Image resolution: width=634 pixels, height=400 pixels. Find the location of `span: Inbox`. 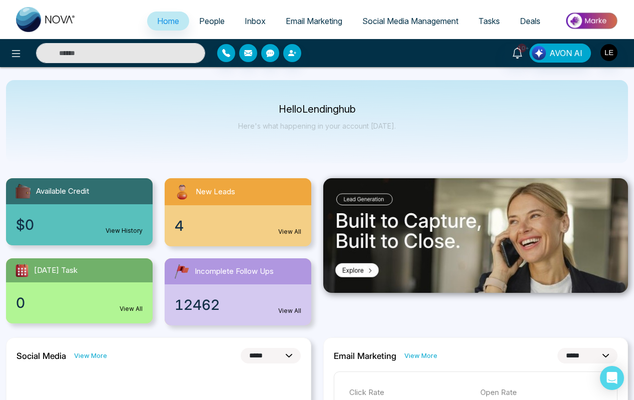

span: Inbox is located at coordinates (255, 21).